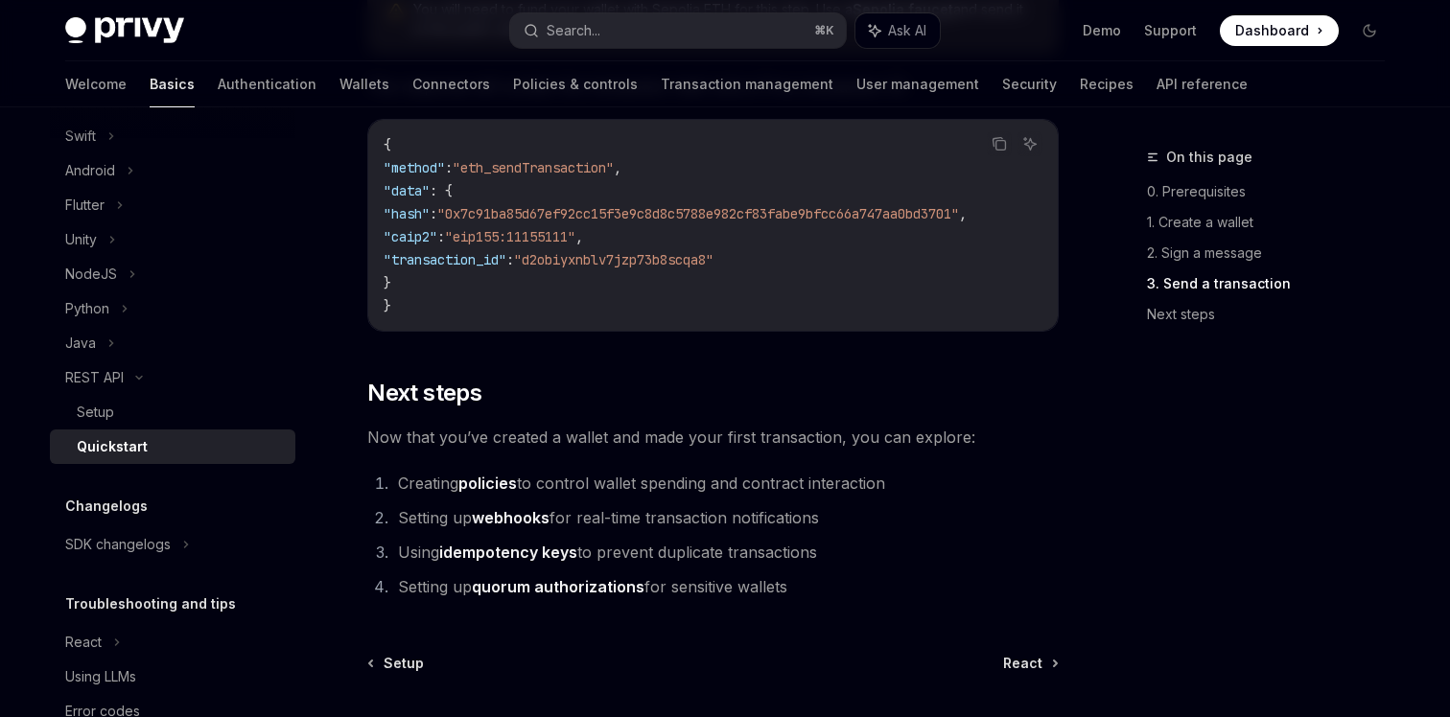 The height and width of the screenshot is (717, 1450). I want to click on a: Basics, so click(172, 84).